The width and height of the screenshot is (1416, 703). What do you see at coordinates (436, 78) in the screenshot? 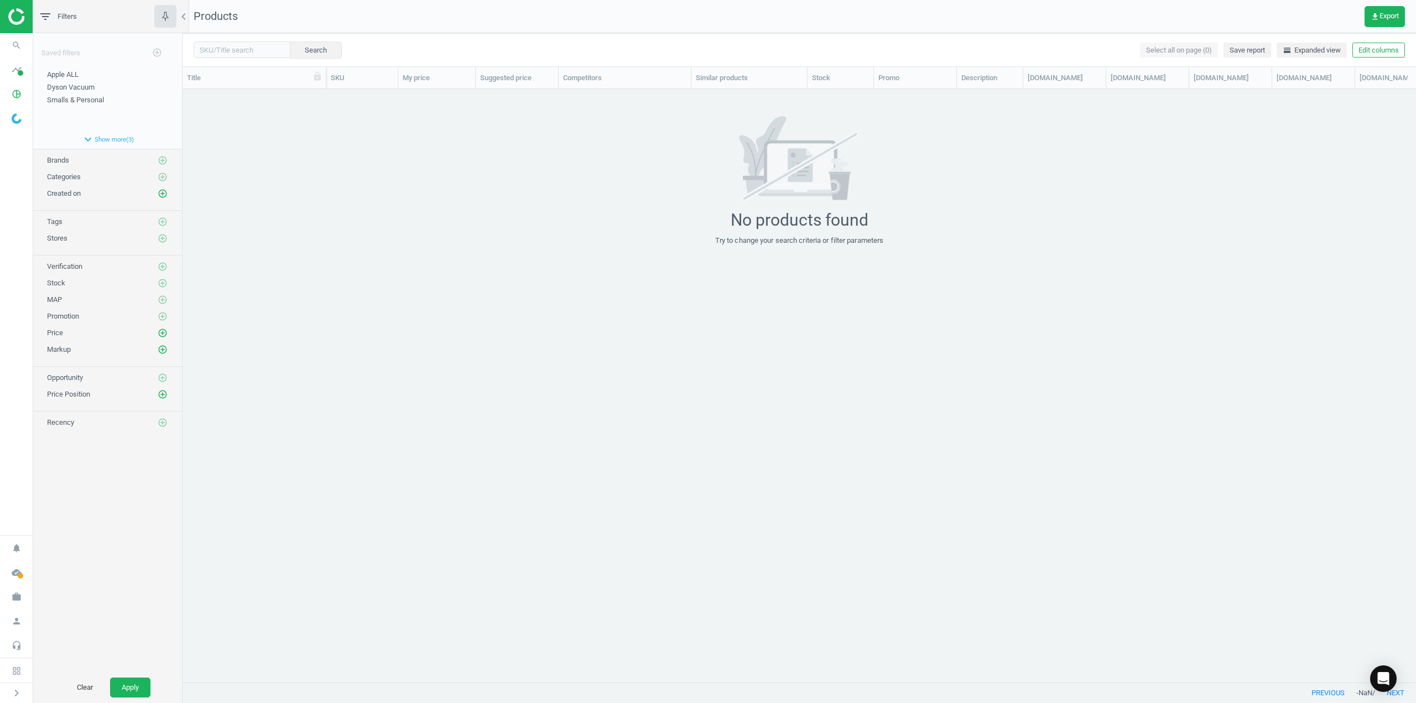
I see `div: My price` at bounding box center [436, 78].